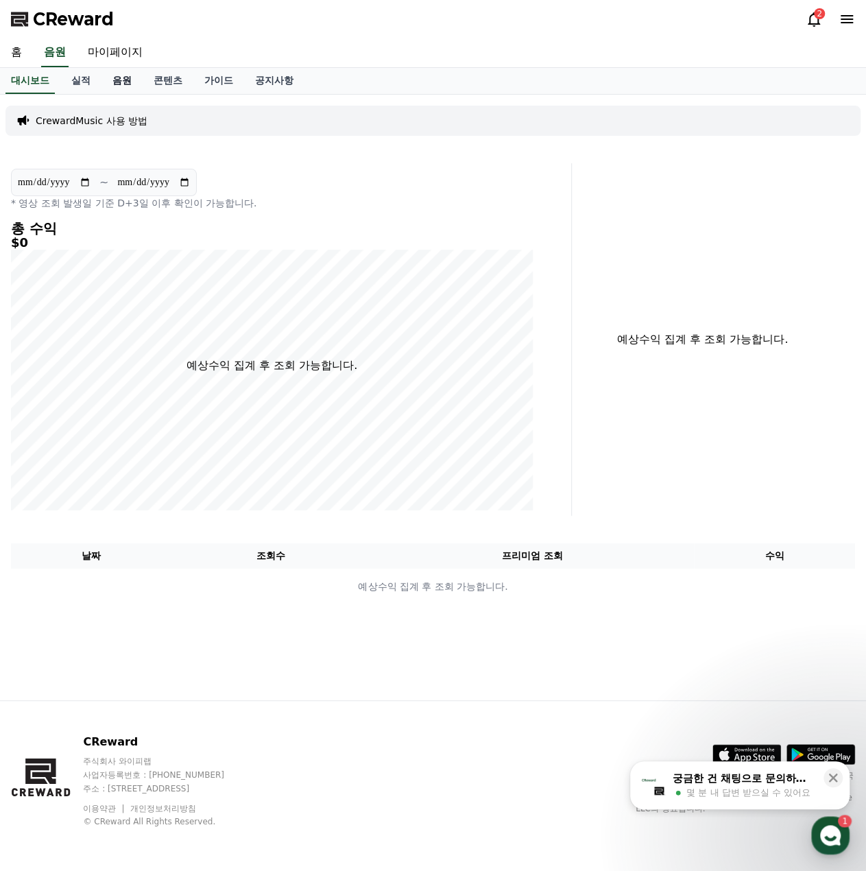 The width and height of the screenshot is (866, 871). What do you see at coordinates (167, 742) in the screenshot?
I see `p: CReward` at bounding box center [167, 742].